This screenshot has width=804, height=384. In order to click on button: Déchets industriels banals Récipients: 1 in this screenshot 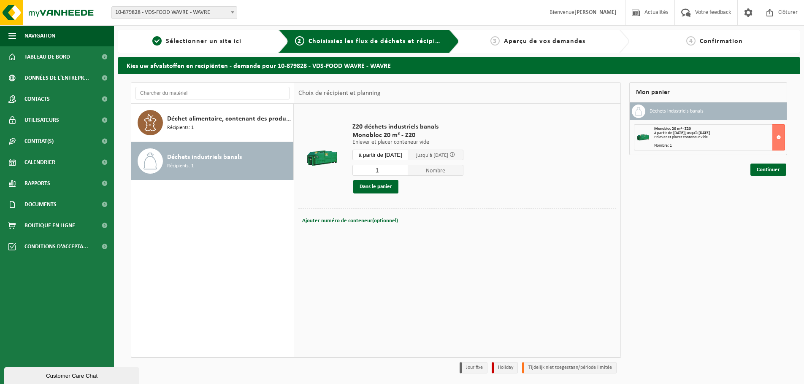, I will do `click(212, 161)`.